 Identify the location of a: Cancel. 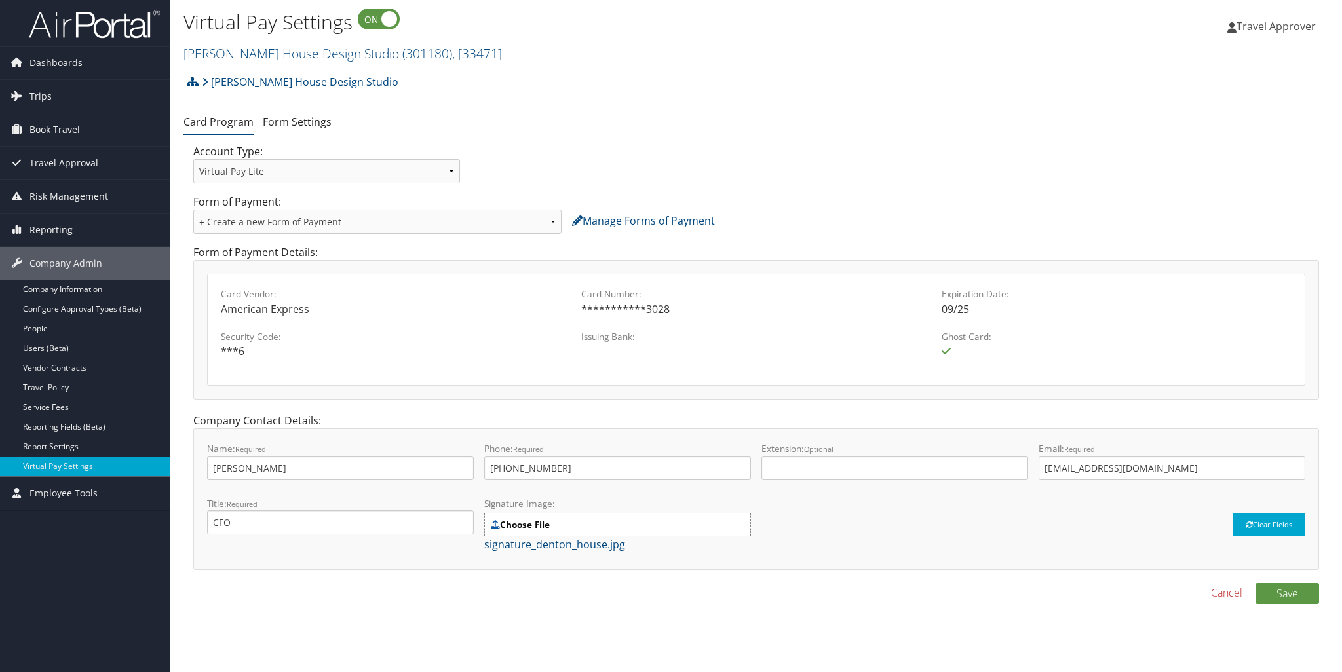
(1227, 593).